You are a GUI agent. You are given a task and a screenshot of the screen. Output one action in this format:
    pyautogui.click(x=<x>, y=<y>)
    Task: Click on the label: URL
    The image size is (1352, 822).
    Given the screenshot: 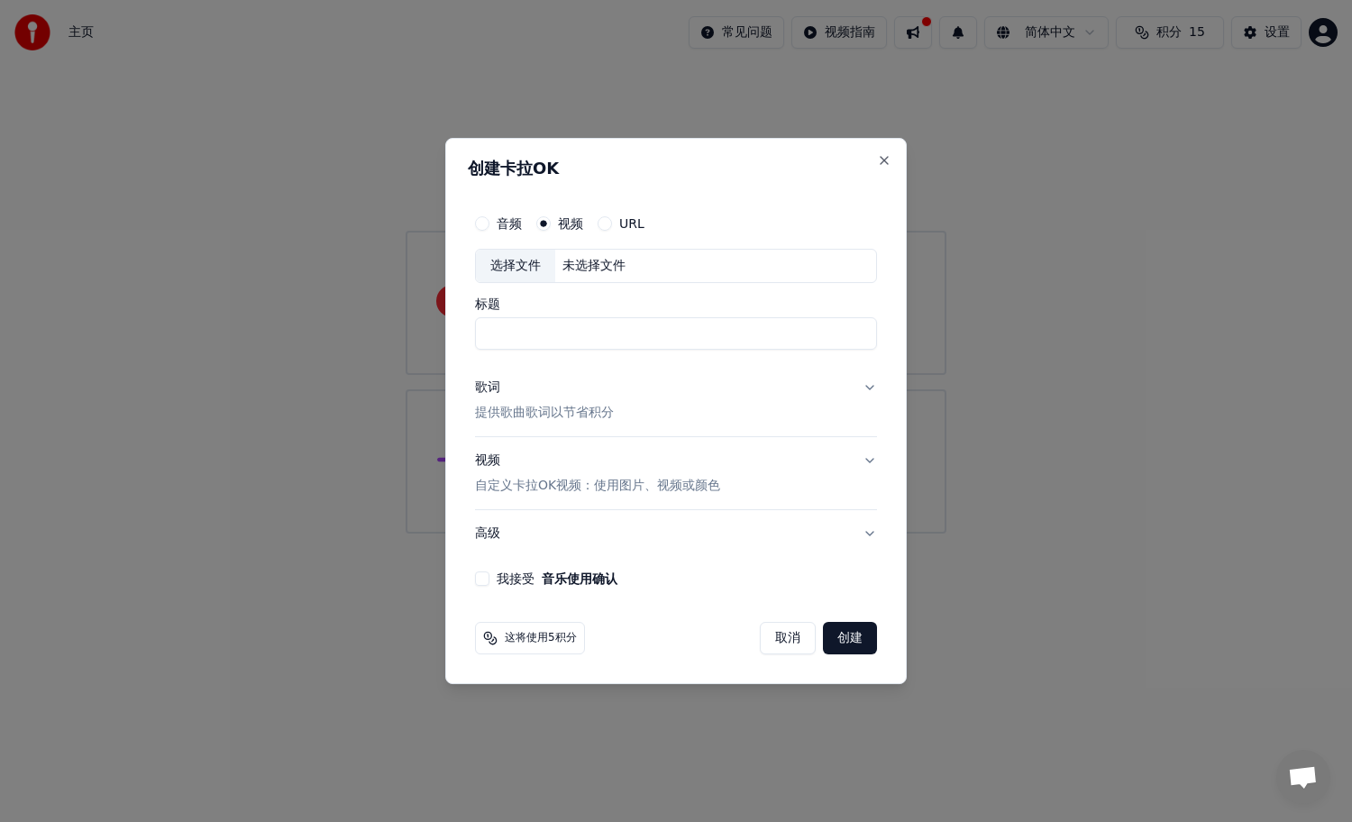 What is the action you would take?
    pyautogui.click(x=632, y=223)
    